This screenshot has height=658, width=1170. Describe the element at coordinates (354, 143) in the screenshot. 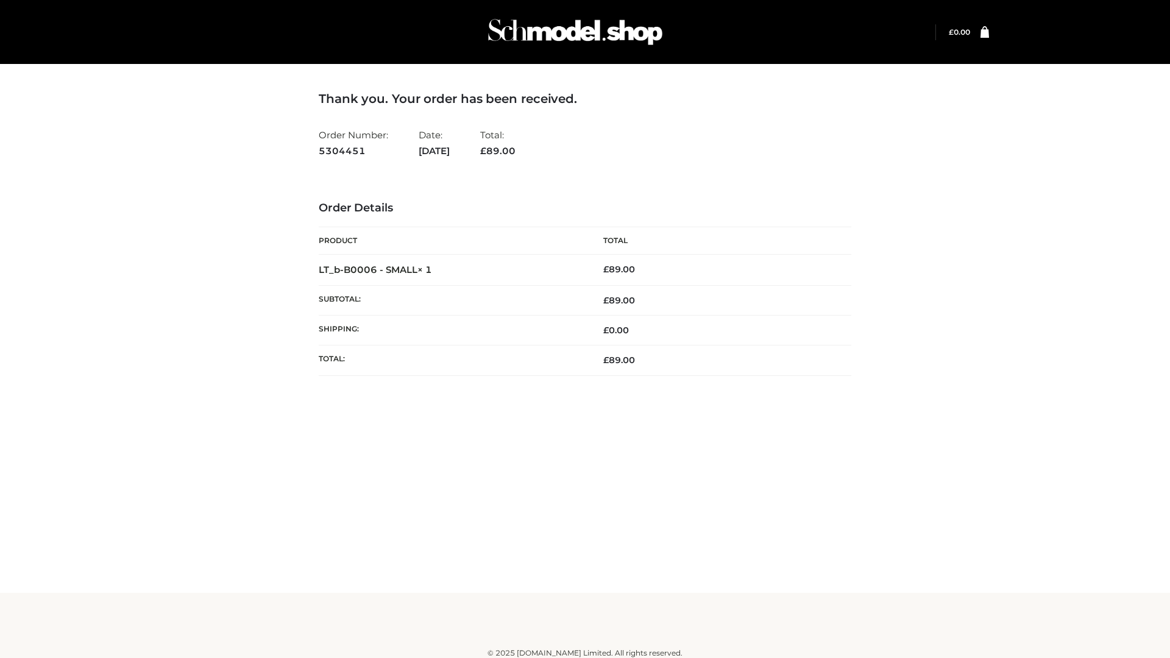

I see `li: Order Number:` at that location.